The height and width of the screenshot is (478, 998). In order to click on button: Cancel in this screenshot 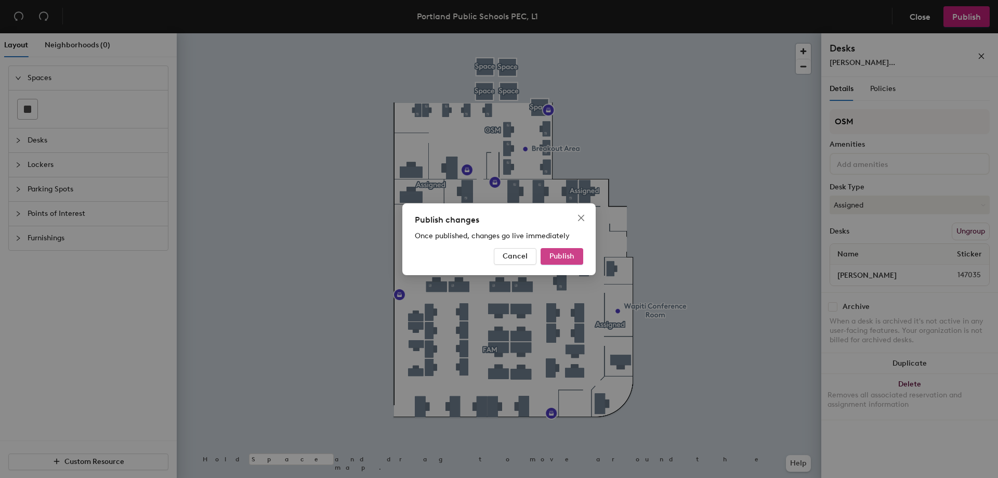, I will do `click(515, 256)`.